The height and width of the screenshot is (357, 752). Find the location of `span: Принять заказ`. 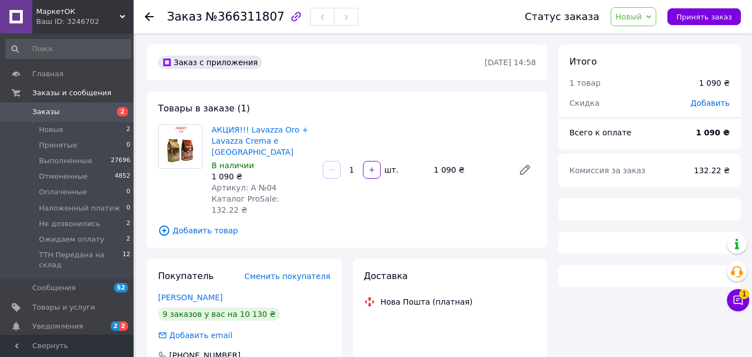

span: Принять заказ is located at coordinates (704, 17).